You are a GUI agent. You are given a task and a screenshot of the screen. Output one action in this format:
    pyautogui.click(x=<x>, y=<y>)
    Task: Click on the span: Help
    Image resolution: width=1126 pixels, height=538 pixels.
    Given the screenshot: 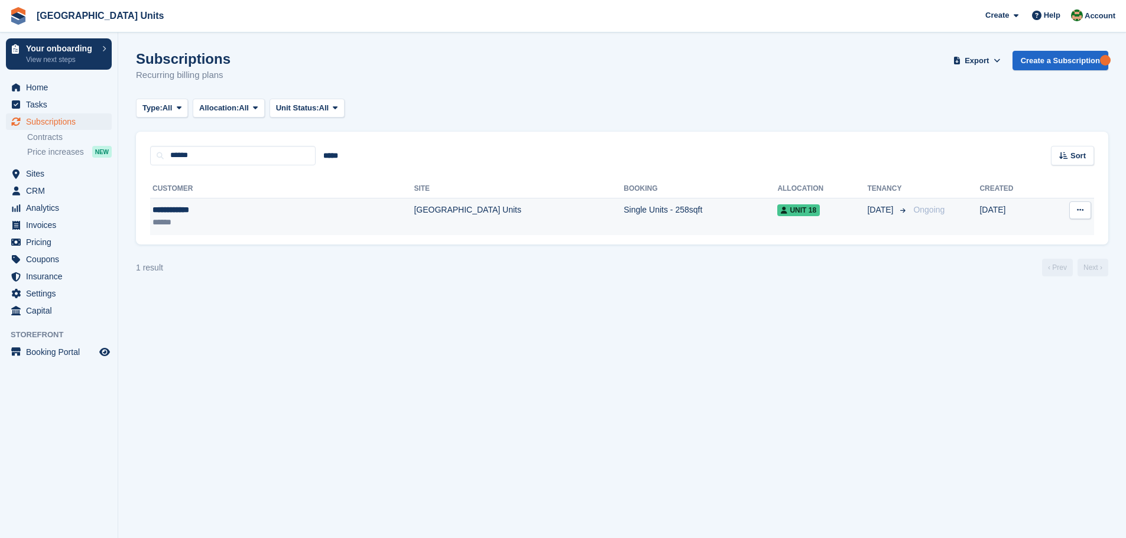 What is the action you would take?
    pyautogui.click(x=1052, y=15)
    